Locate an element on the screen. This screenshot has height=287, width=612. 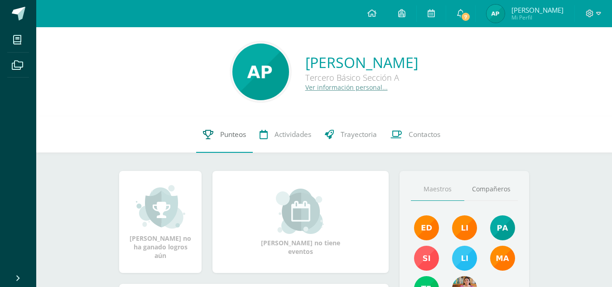
a: Actividades is located at coordinates (285, 134).